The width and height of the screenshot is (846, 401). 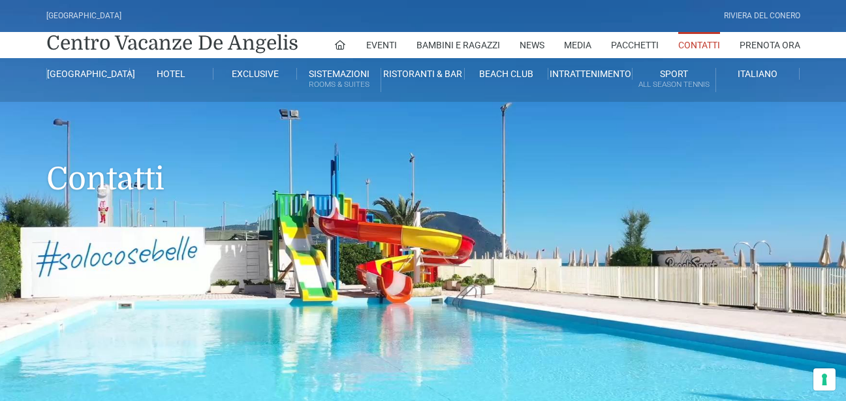 I want to click on a: SportAll Season Tennis, so click(x=675, y=80).